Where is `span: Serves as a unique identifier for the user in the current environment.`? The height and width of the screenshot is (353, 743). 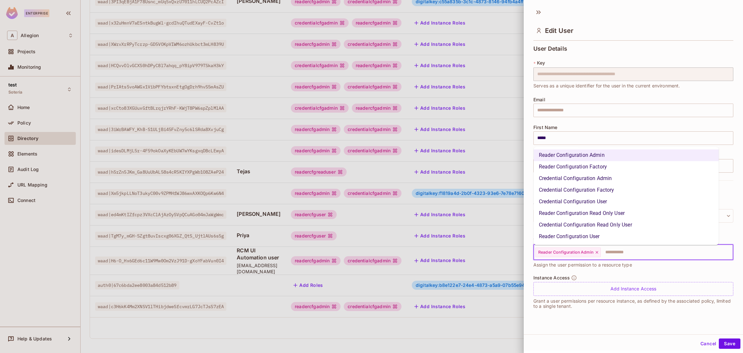
span: Serves as a unique identifier for the user in the current environment. is located at coordinates (606, 86).